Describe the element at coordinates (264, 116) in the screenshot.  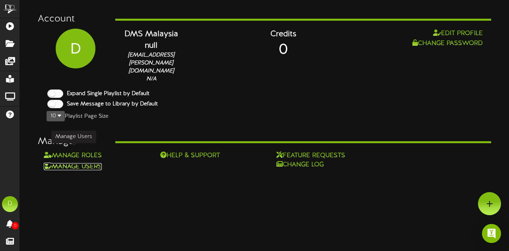
I see `div: Playlist Page Size` at that location.